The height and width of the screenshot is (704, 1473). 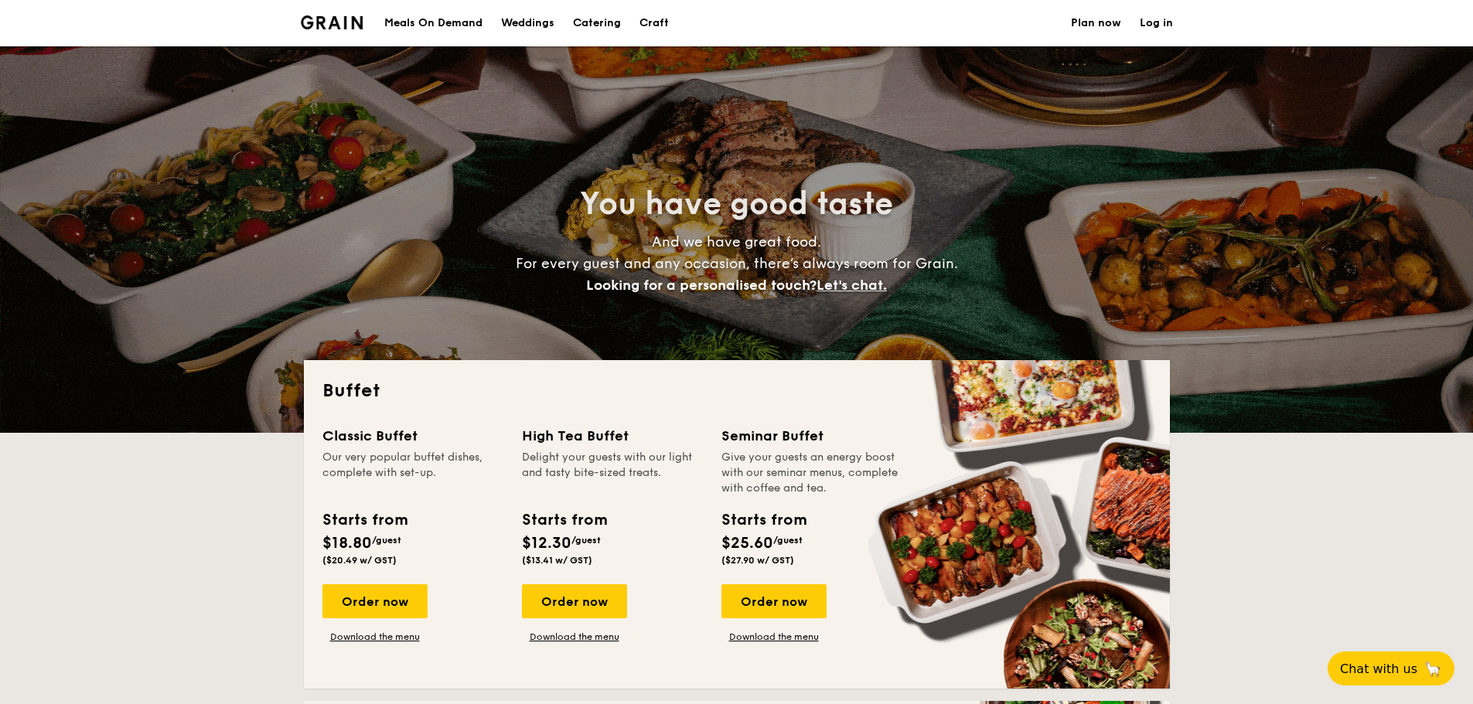 What do you see at coordinates (758, 561) in the screenshot?
I see `span: ($27.90 w/ GST)` at bounding box center [758, 561].